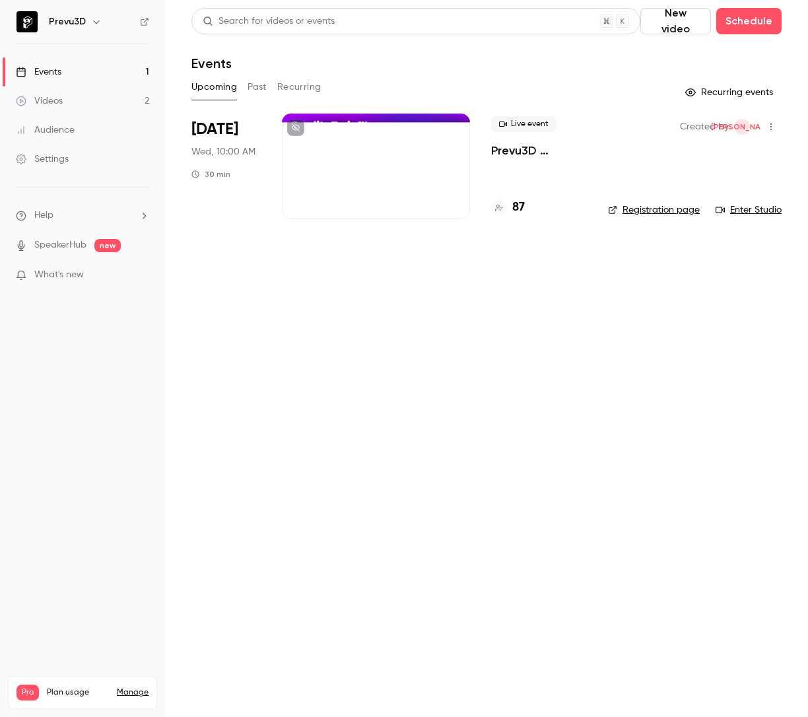 Image resolution: width=808 pixels, height=717 pixels. I want to click on button: Recurring events, so click(730, 92).